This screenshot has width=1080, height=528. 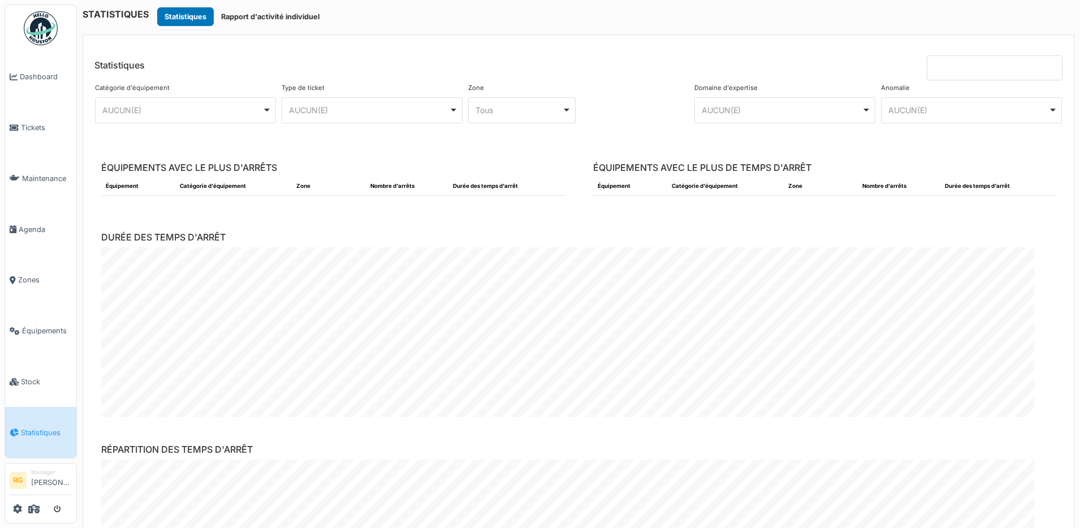 I want to click on span: Agenda, so click(x=45, y=229).